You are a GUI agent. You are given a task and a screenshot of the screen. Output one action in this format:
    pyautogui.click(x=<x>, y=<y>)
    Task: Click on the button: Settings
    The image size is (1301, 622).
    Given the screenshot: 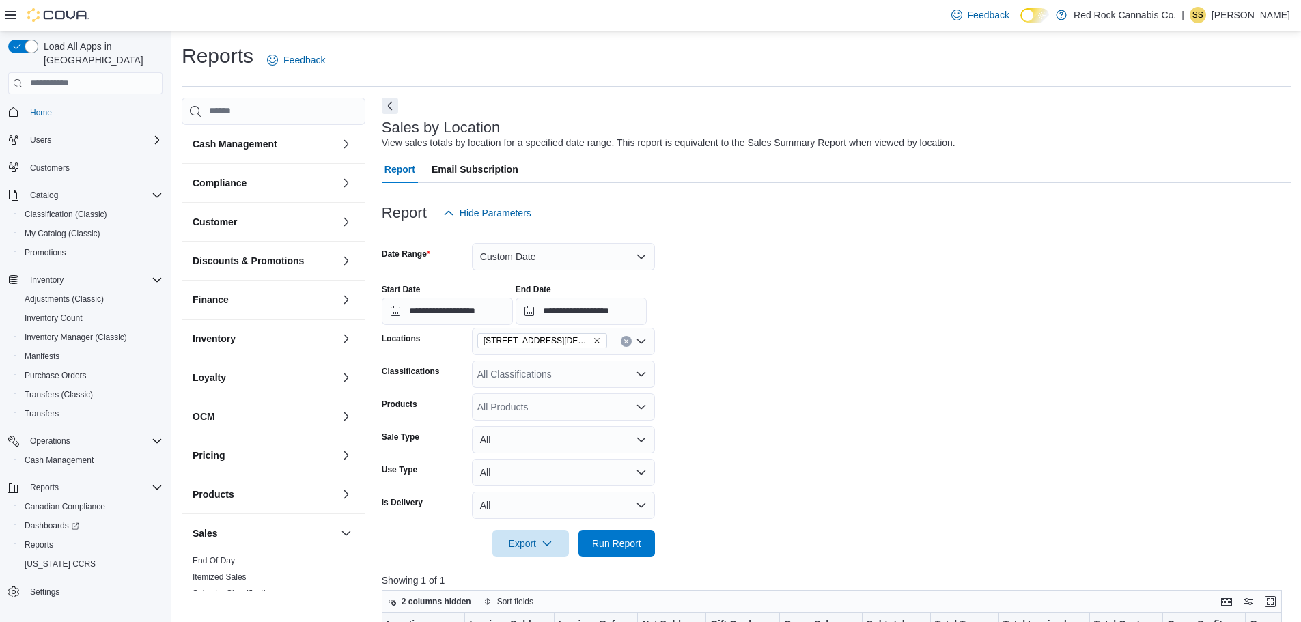 What is the action you would take?
    pyautogui.click(x=85, y=592)
    